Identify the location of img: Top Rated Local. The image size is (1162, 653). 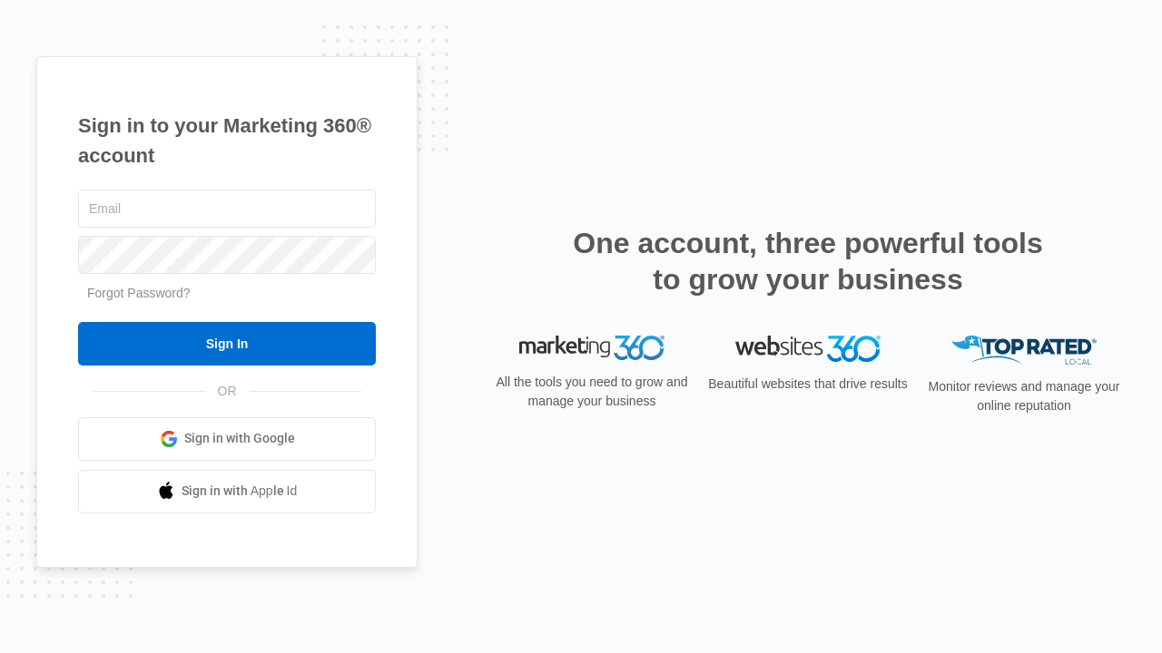
(1024, 350).